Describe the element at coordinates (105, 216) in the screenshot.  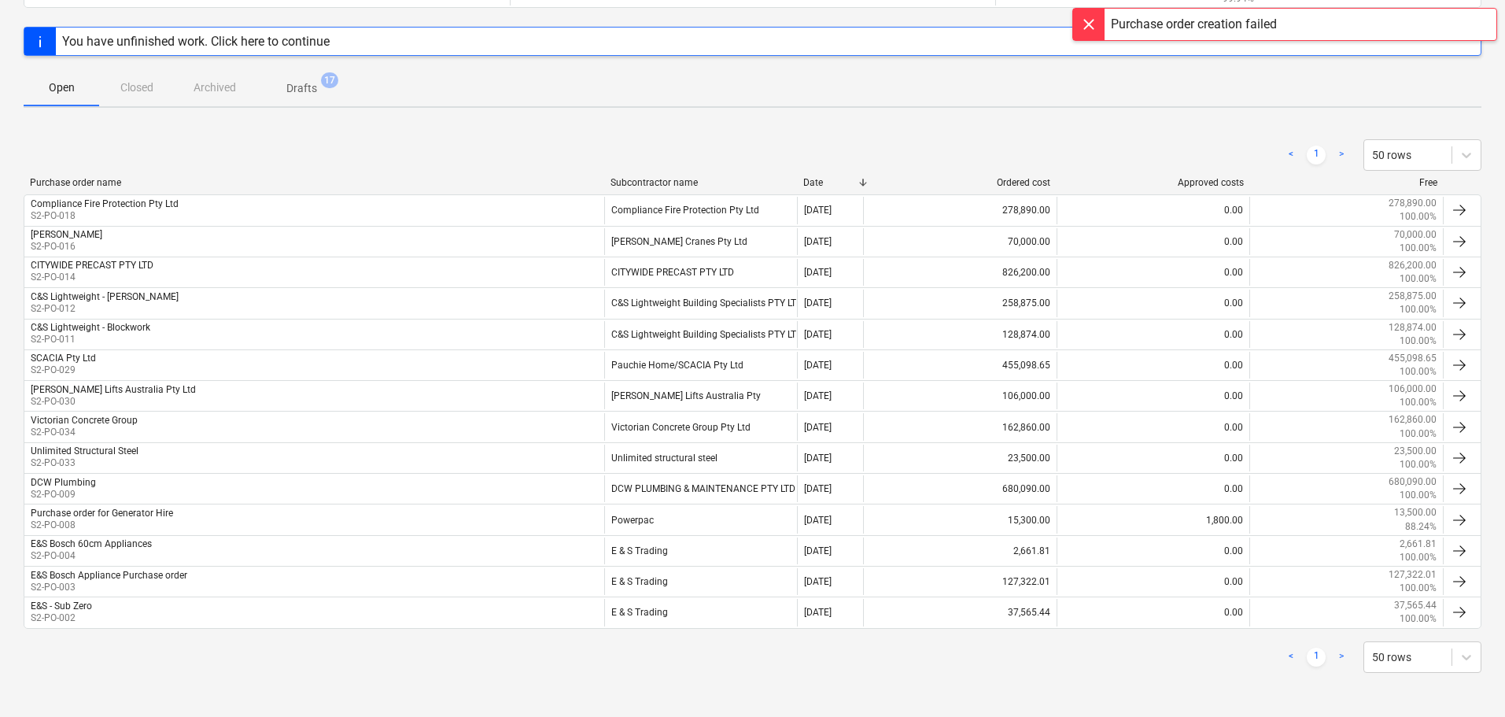
I see `p: S2-PO-018` at that location.